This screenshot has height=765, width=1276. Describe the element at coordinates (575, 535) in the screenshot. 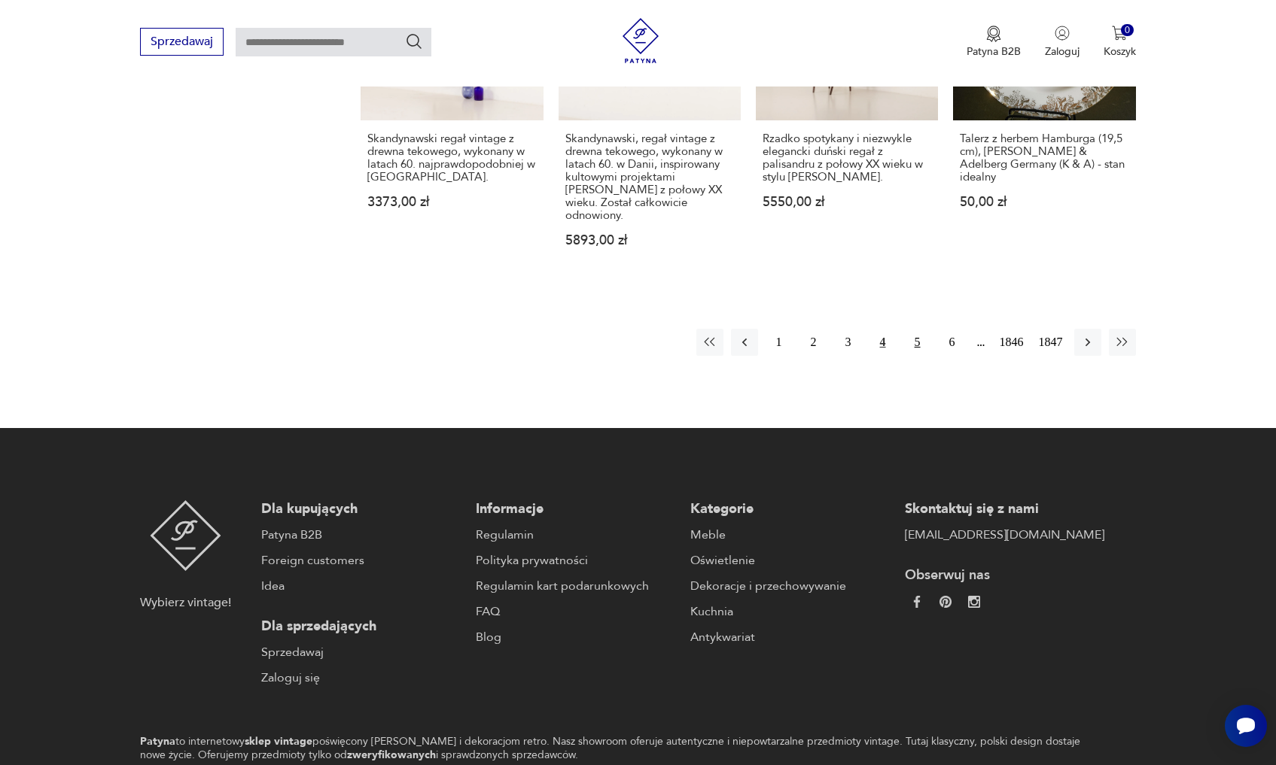

I see `a: Regulamin` at that location.